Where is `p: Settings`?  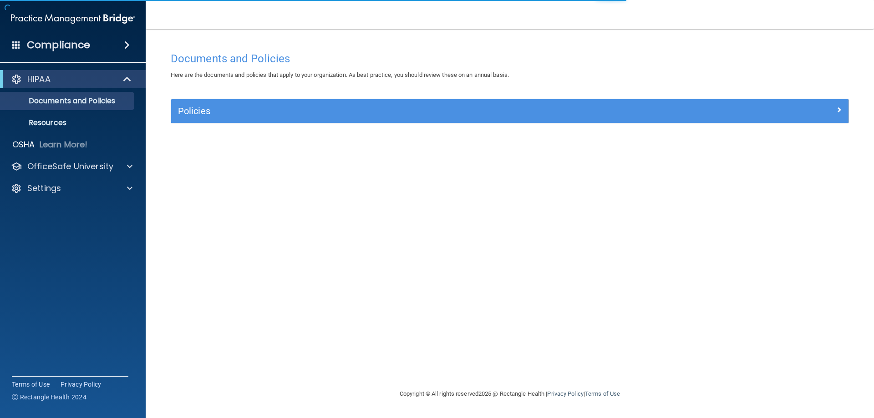 p: Settings is located at coordinates (44, 188).